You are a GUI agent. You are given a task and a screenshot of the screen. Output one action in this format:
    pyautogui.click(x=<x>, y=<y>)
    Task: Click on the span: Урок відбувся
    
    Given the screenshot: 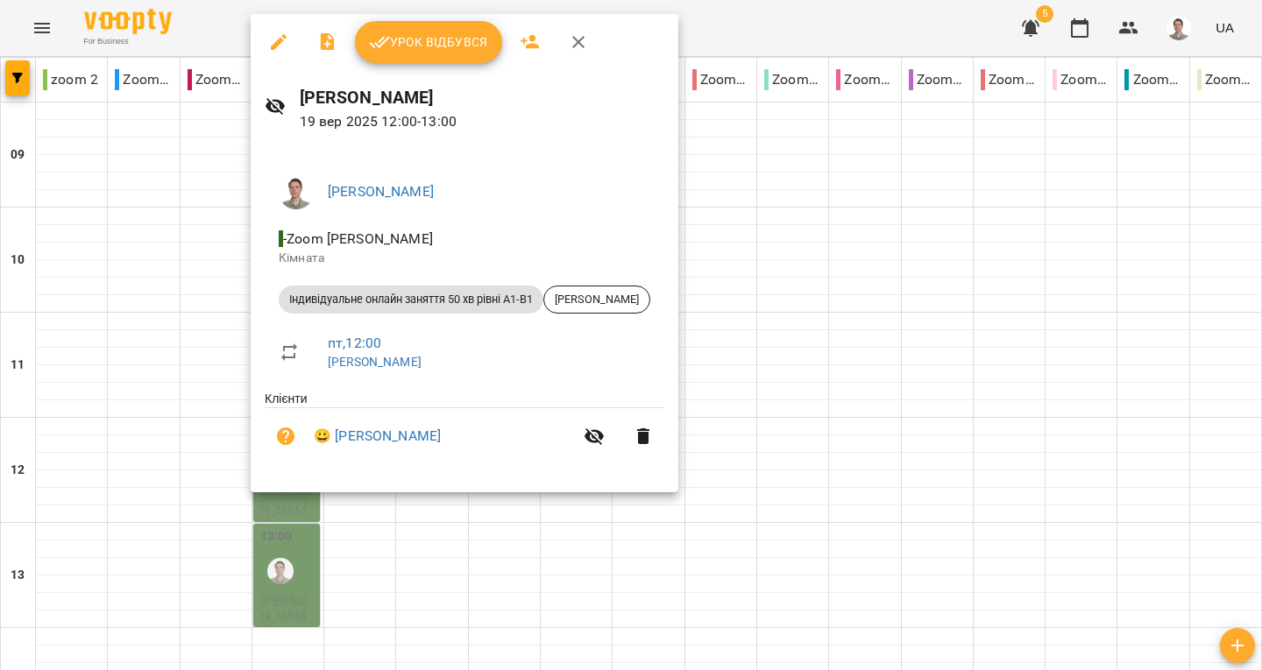 What is the action you would take?
    pyautogui.click(x=429, y=42)
    